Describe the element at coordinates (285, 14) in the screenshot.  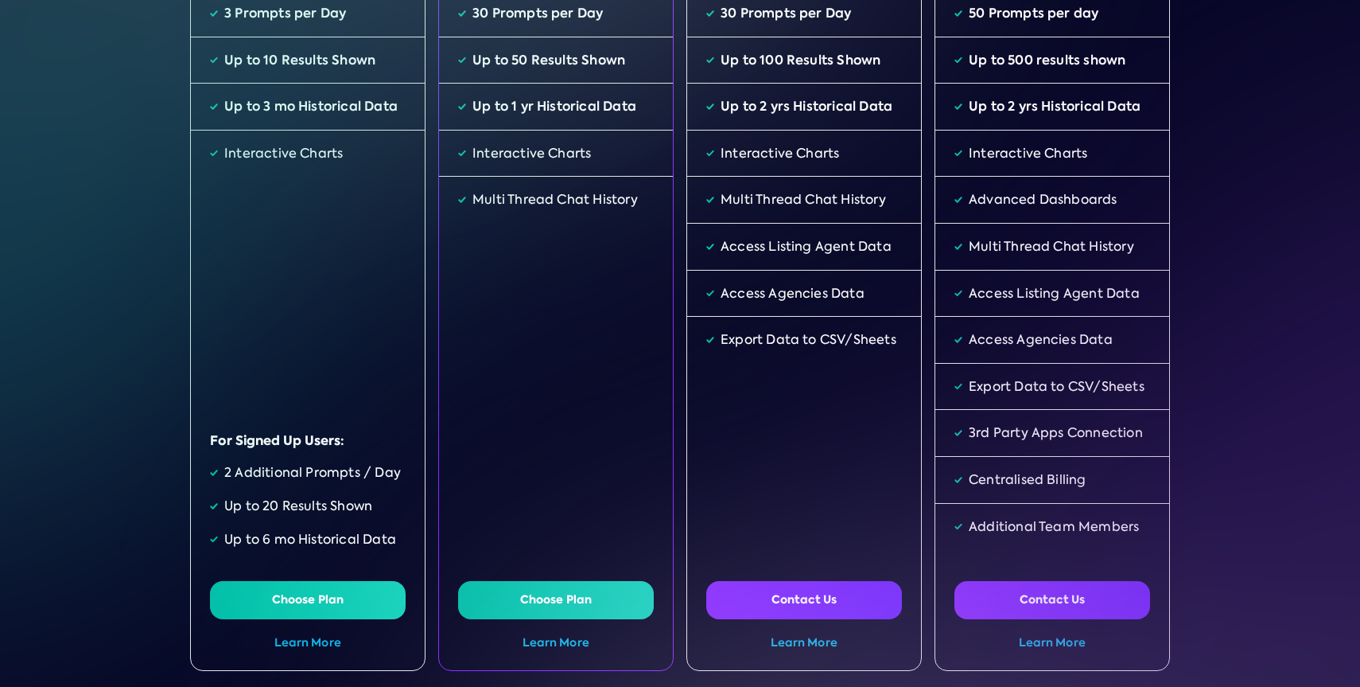
I see `div: 3 Prompts per Day` at that location.